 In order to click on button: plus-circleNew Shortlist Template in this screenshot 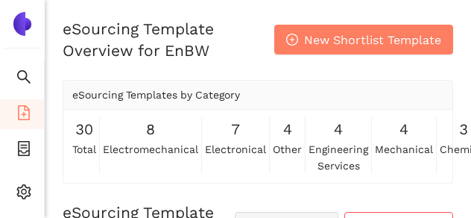, I will do `click(364, 40)`.